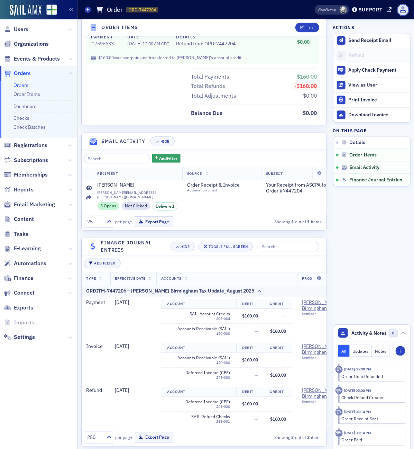 Image resolution: width=414 pixels, height=449 pixels. I want to click on a: Events & Products, so click(32, 59).